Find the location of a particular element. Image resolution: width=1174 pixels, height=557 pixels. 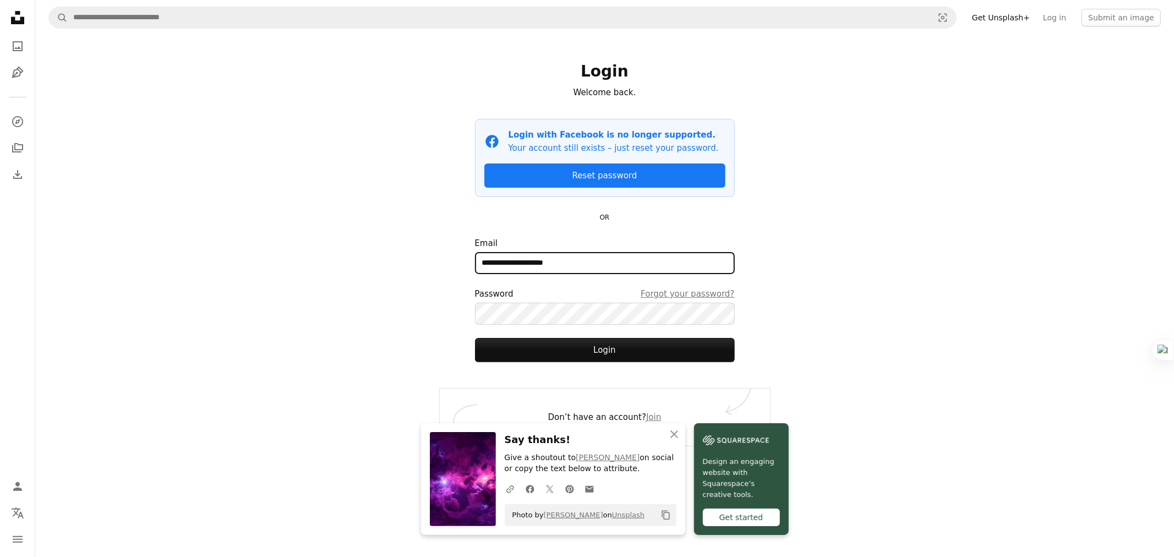

a: Reset password is located at coordinates (605, 176).